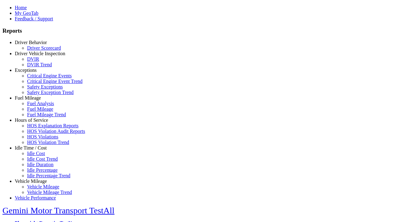  I want to click on a: Fuel Mileage Trend, so click(47, 114).